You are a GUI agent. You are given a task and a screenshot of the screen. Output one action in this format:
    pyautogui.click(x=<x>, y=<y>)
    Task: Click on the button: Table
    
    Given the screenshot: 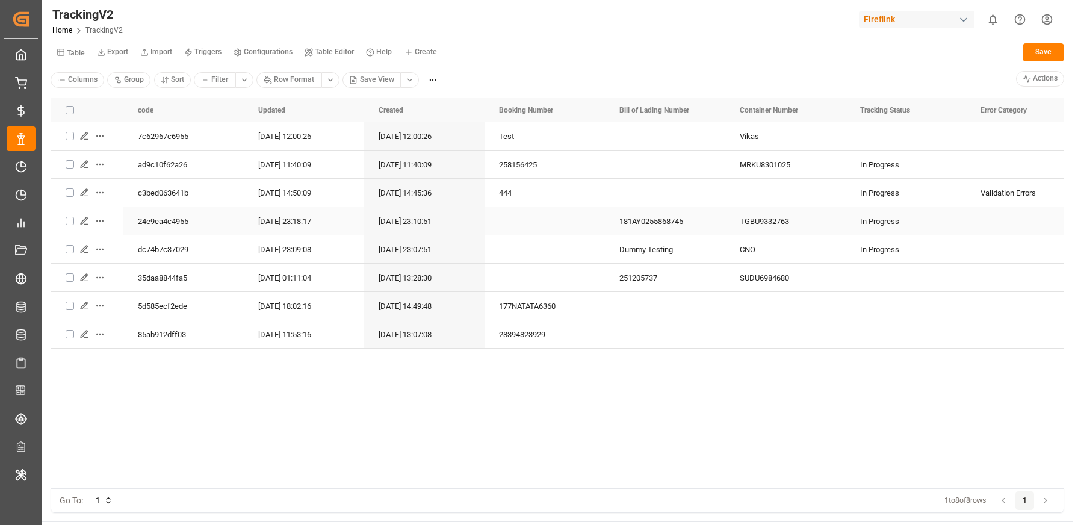 What is the action you would take?
    pyautogui.click(x=70, y=52)
    